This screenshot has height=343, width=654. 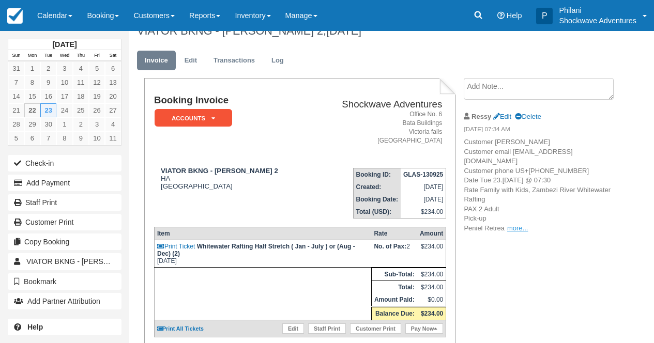 I want to click on a: Print Ticket, so click(x=176, y=247).